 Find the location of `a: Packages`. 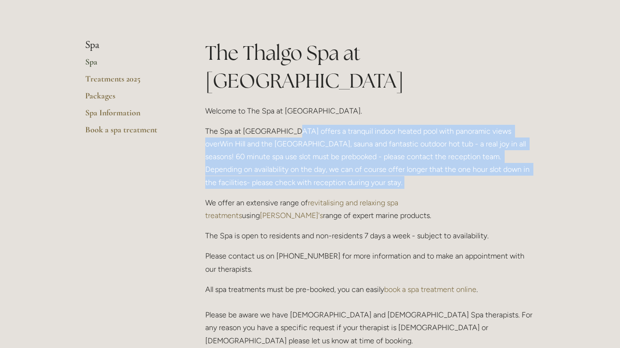

a: Packages is located at coordinates (130, 99).